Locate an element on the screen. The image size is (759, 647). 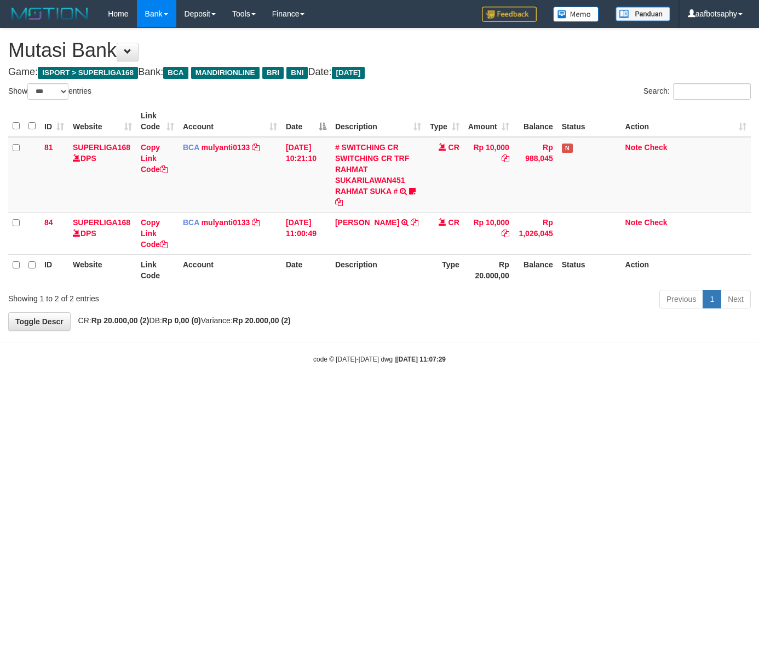
th: Type is located at coordinates (445, 269).